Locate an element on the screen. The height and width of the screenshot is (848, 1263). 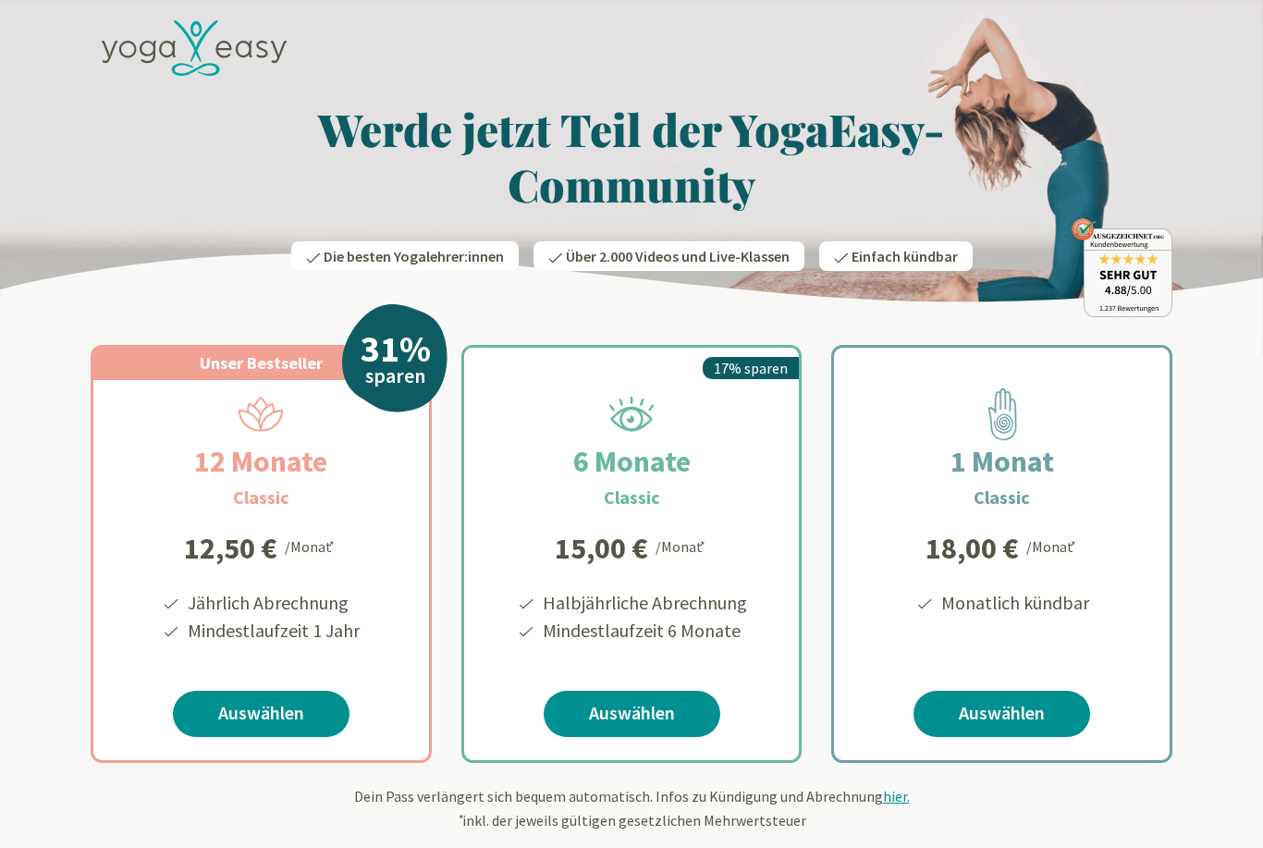
h2: 6 Monate is located at coordinates (632, 461).